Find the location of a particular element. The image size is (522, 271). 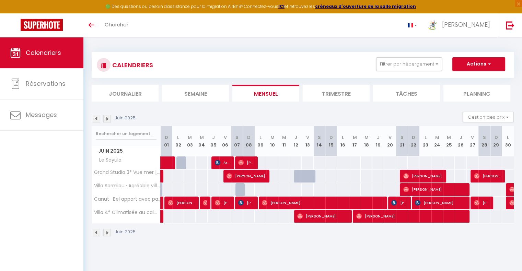

a: ICI is located at coordinates (281, 6).